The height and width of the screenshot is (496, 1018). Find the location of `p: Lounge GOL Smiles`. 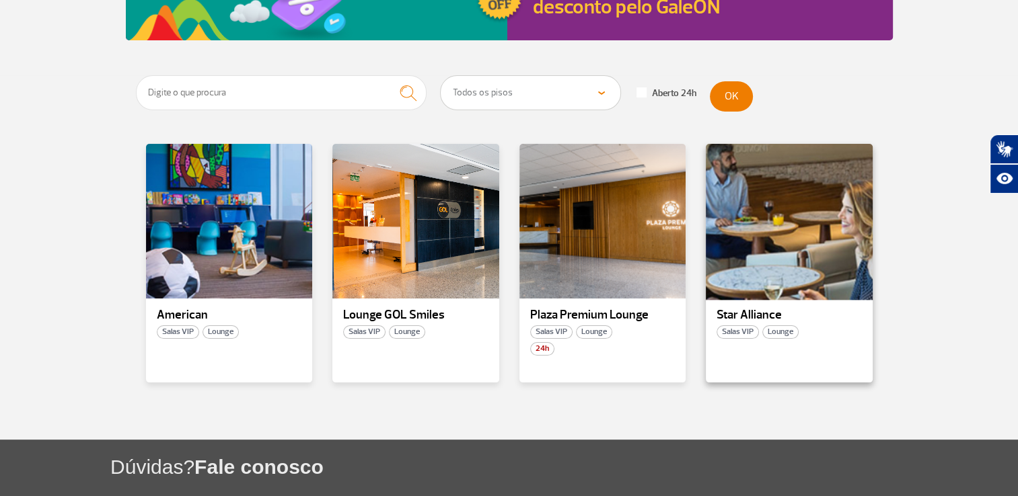

p: Lounge GOL Smiles is located at coordinates (416, 315).